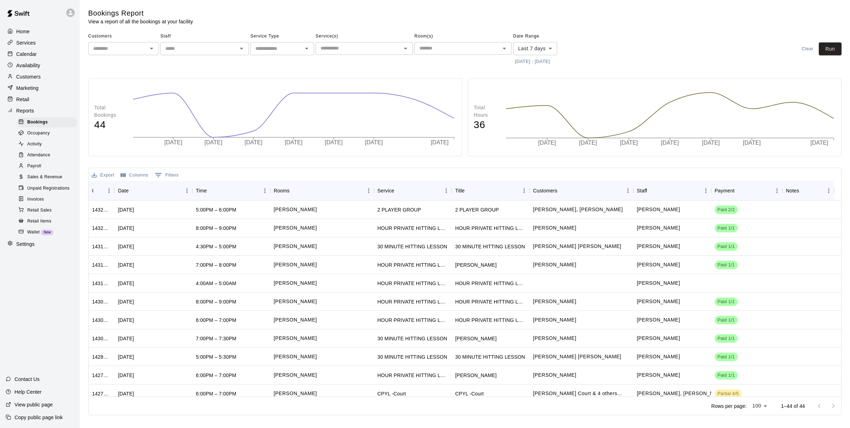 The height and width of the screenshot is (428, 850). I want to click on p: Retail, so click(23, 99).